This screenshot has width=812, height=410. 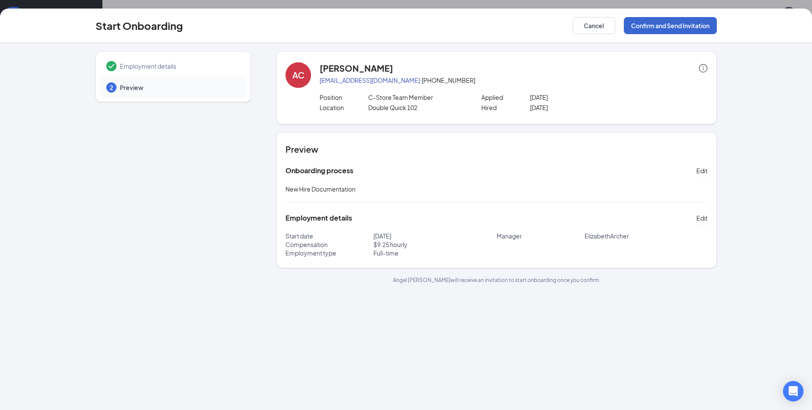 What do you see at coordinates (670, 26) in the screenshot?
I see `button: Confirm and Send Invitation` at bounding box center [670, 26].